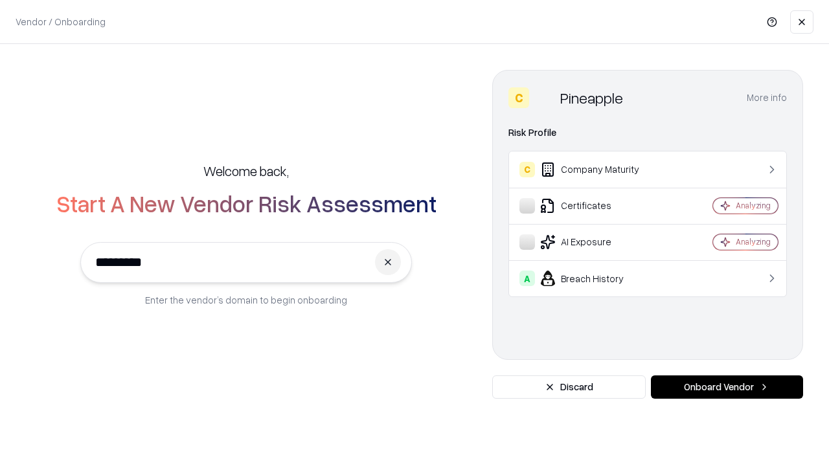 This screenshot has height=466, width=829. Describe the element at coordinates (545, 98) in the screenshot. I see `img: Pineapple` at that location.